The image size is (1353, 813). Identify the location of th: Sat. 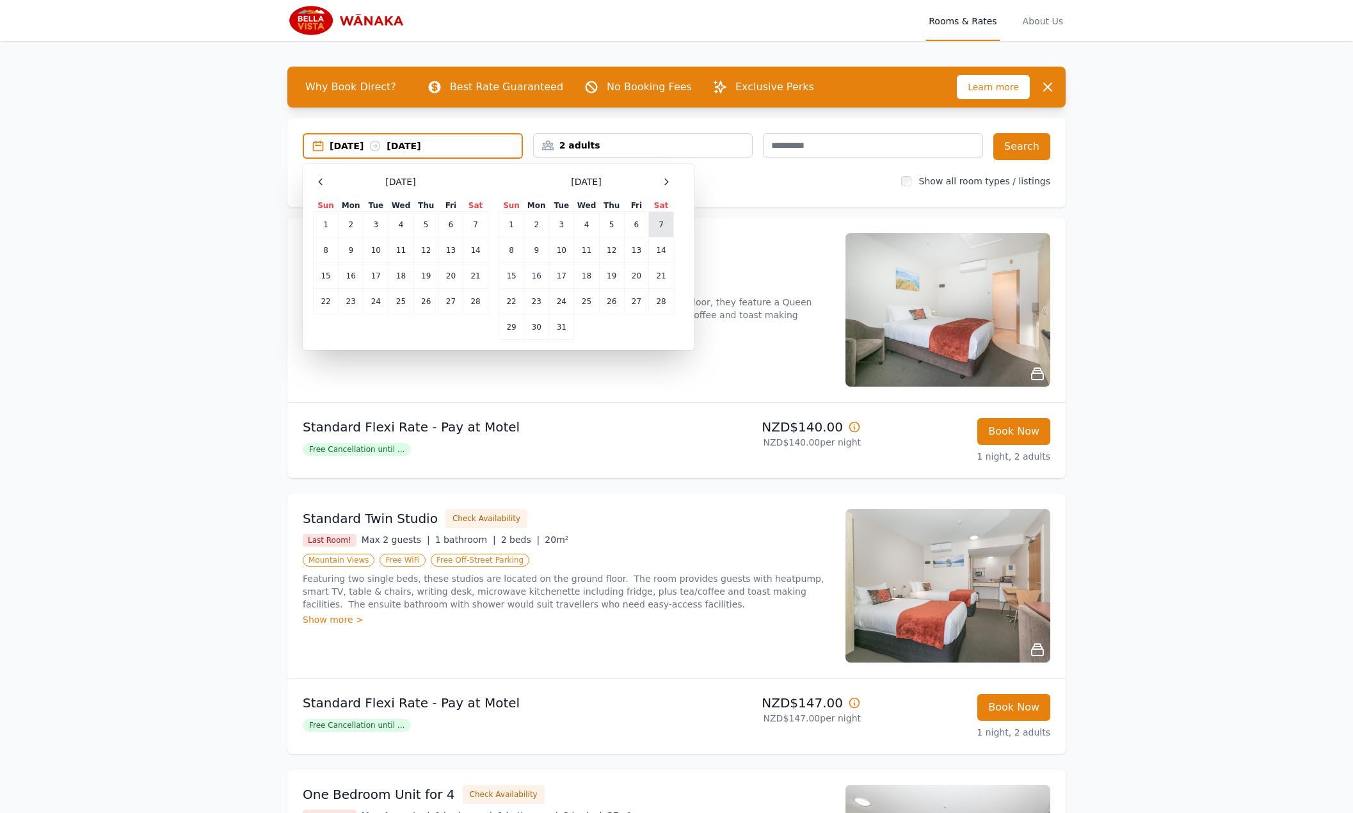
(661, 205).